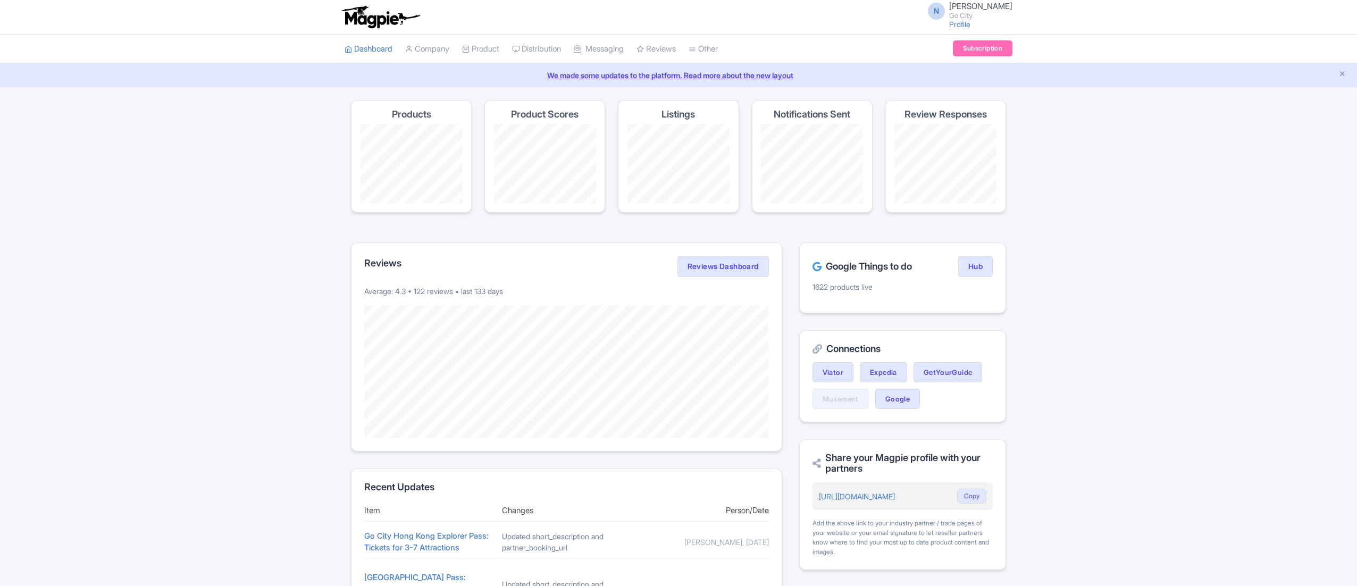 Image resolution: width=1357 pixels, height=586 pixels. Describe the element at coordinates (678, 114) in the screenshot. I see `h4: Listings` at that location.